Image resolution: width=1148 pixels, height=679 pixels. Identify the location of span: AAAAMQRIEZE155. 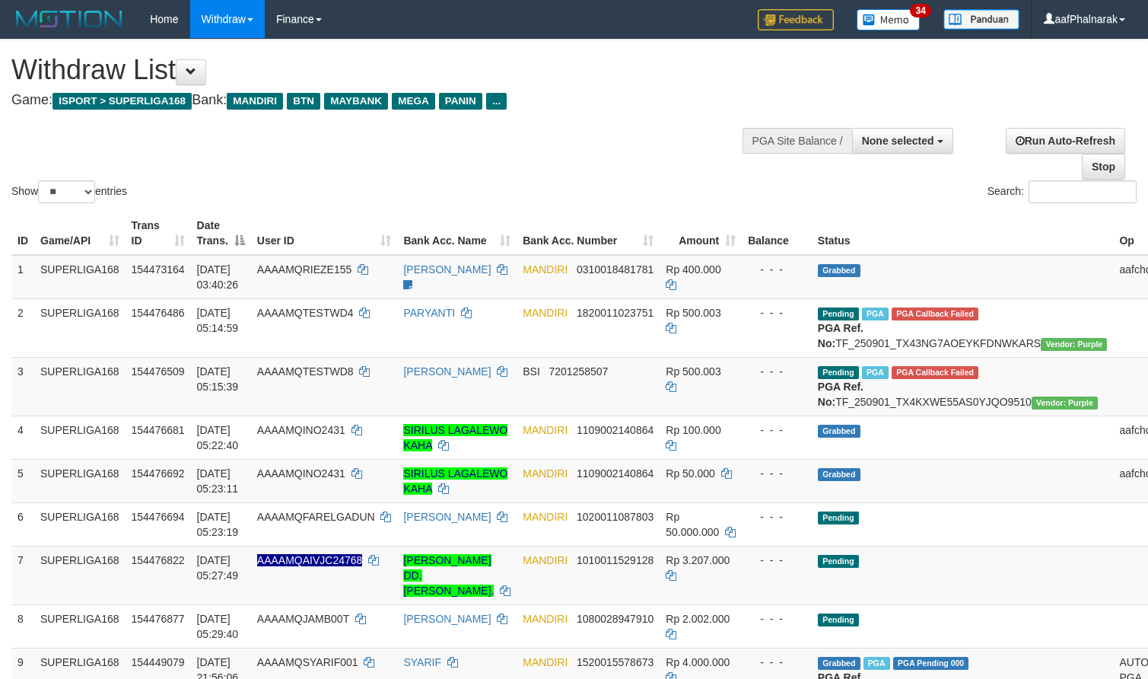
(304, 269).